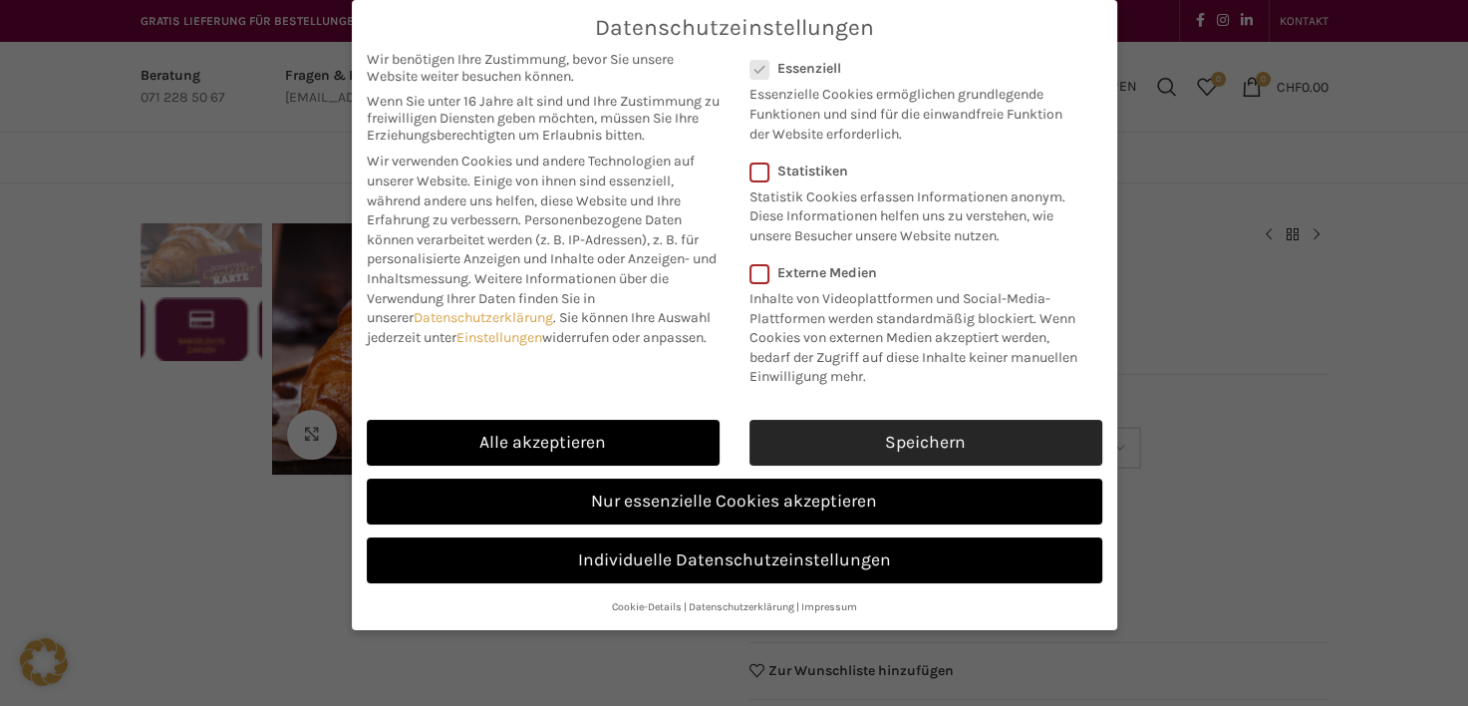  What do you see at coordinates (913, 170) in the screenshot?
I see `label: Statistiken` at bounding box center [913, 170].